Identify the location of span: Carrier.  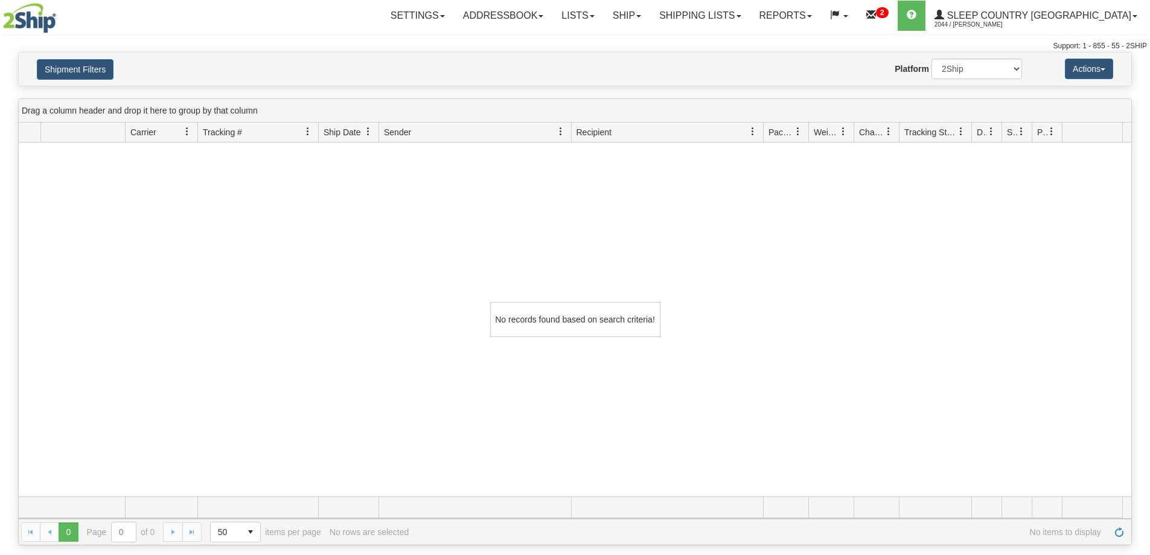
(143, 132).